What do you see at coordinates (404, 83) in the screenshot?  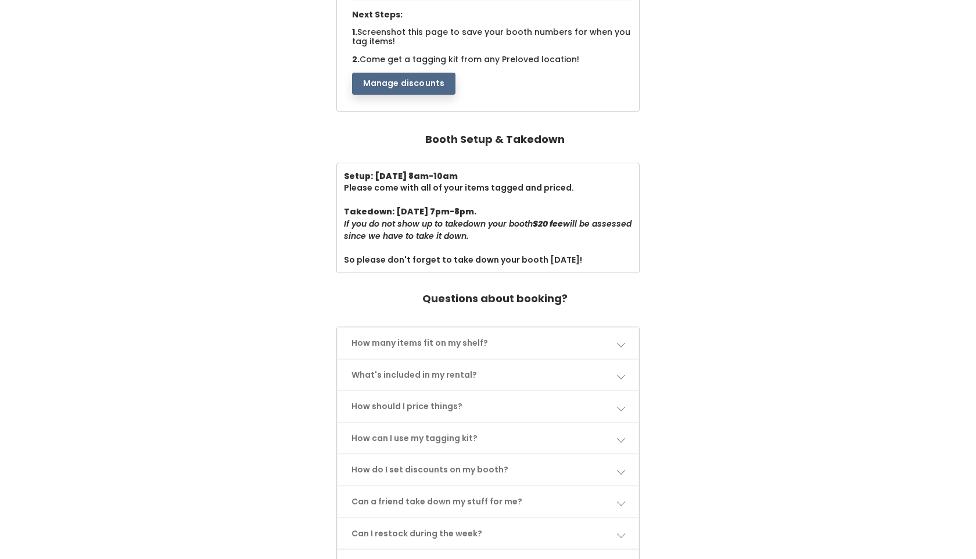 I see `a: Manage discounts` at bounding box center [404, 83].